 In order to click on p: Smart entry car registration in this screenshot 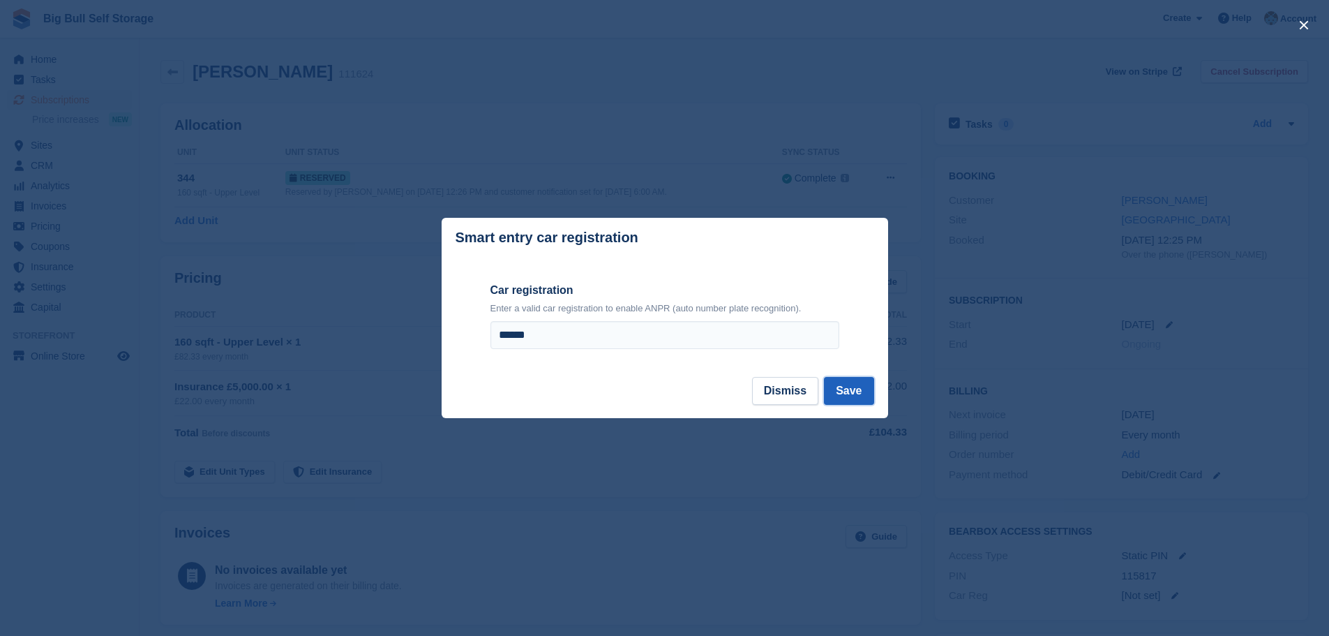, I will do `click(547, 237)`.